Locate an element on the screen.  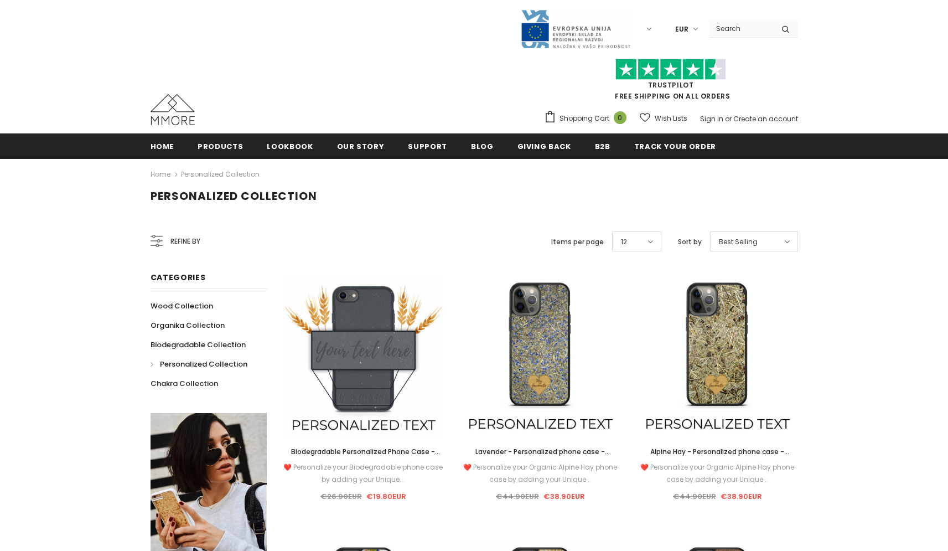
span: or is located at coordinates (729, 118).